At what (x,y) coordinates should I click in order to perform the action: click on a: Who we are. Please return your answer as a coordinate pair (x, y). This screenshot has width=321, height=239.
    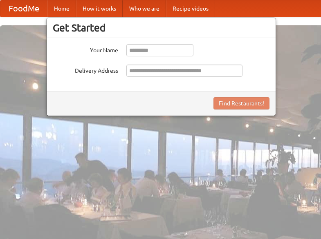
    Looking at the image, I should click on (144, 9).